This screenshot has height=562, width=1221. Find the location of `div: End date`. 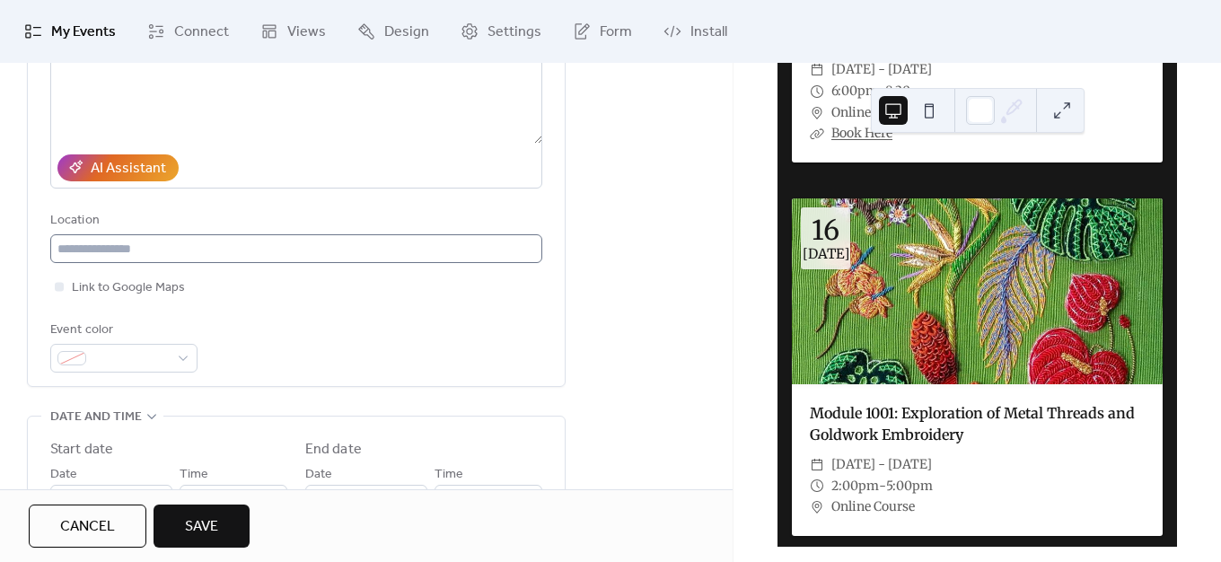

div: End date is located at coordinates (333, 450).